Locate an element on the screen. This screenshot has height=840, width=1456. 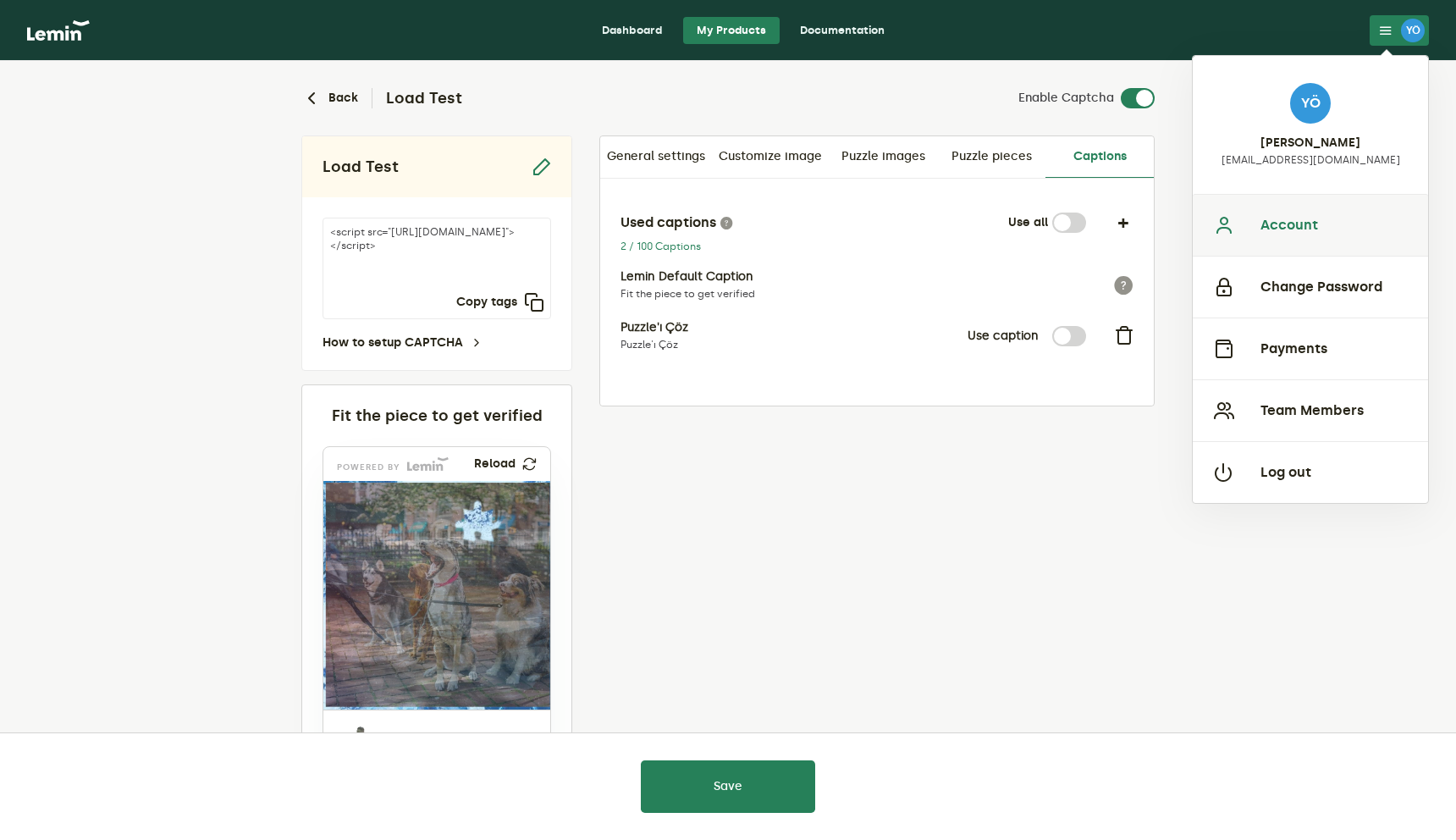
a: How to setup CAPTCHA is located at coordinates (403, 343).